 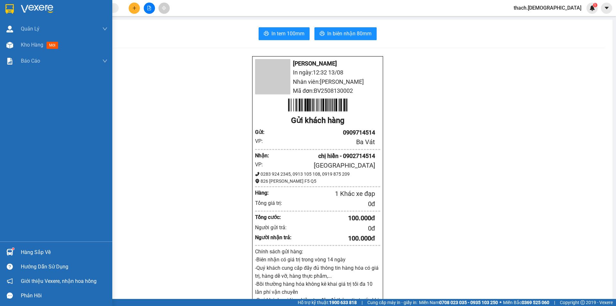 I want to click on span: 1, so click(x=595, y=5).